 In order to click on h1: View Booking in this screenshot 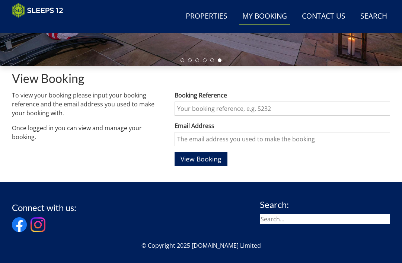, I will do `click(201, 78)`.